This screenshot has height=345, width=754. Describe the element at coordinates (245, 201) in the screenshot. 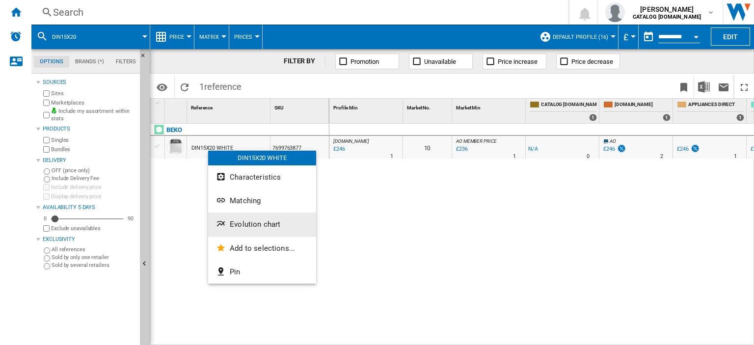

I see `span: Matching` at that location.